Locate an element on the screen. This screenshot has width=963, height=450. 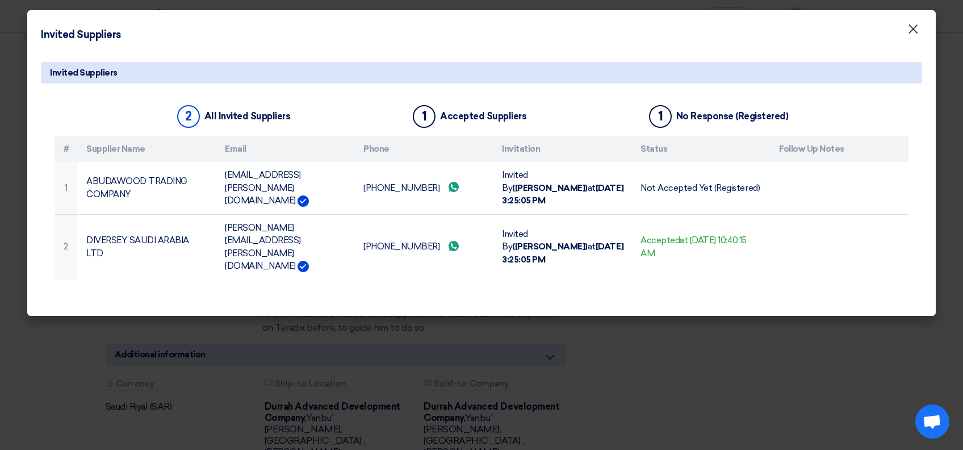
th: Phone is located at coordinates (424, 149).